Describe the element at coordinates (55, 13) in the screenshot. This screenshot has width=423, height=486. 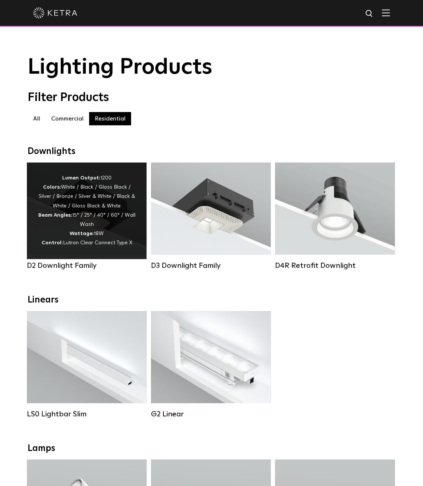
I see `img: ketra-logo-2019-white` at that location.